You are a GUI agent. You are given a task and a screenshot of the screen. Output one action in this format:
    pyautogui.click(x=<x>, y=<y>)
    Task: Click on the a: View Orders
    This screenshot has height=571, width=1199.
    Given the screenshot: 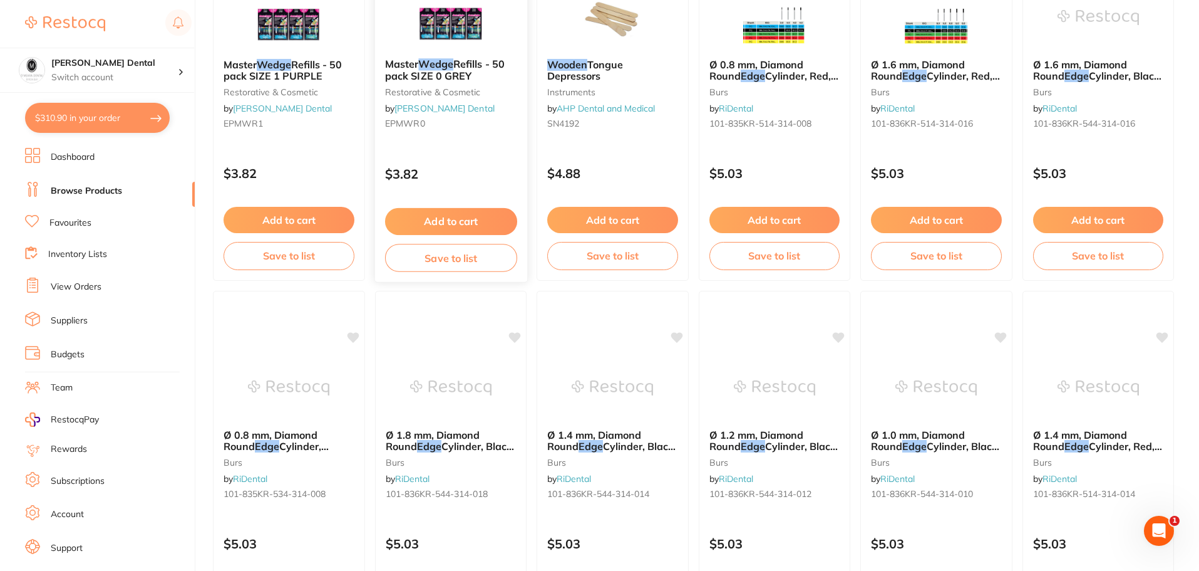 What is the action you would take?
    pyautogui.click(x=76, y=287)
    